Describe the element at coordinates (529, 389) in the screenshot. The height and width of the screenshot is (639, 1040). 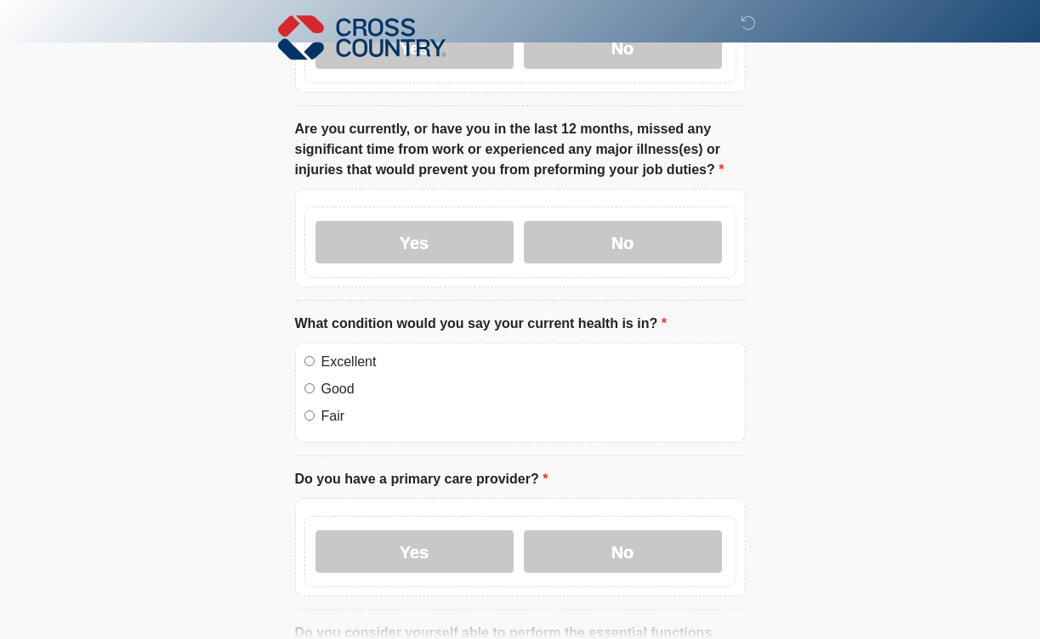
I see `label: Good` at that location.